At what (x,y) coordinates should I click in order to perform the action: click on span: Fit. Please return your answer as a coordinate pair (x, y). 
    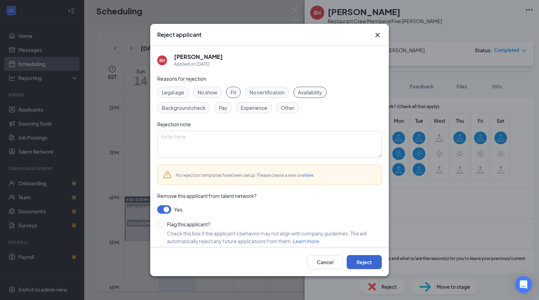
    Looking at the image, I should click on (234, 92).